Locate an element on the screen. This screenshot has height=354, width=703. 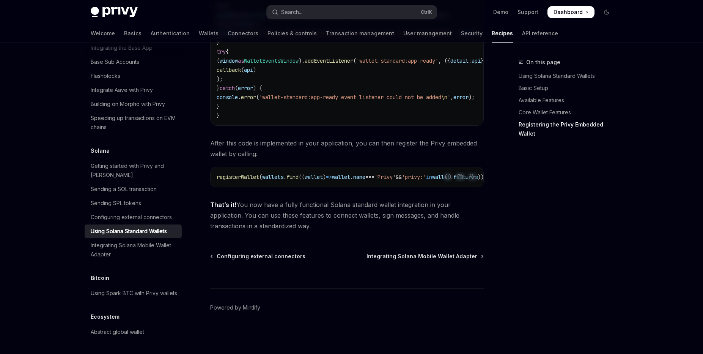
span: callback is located at coordinates (229, 70).